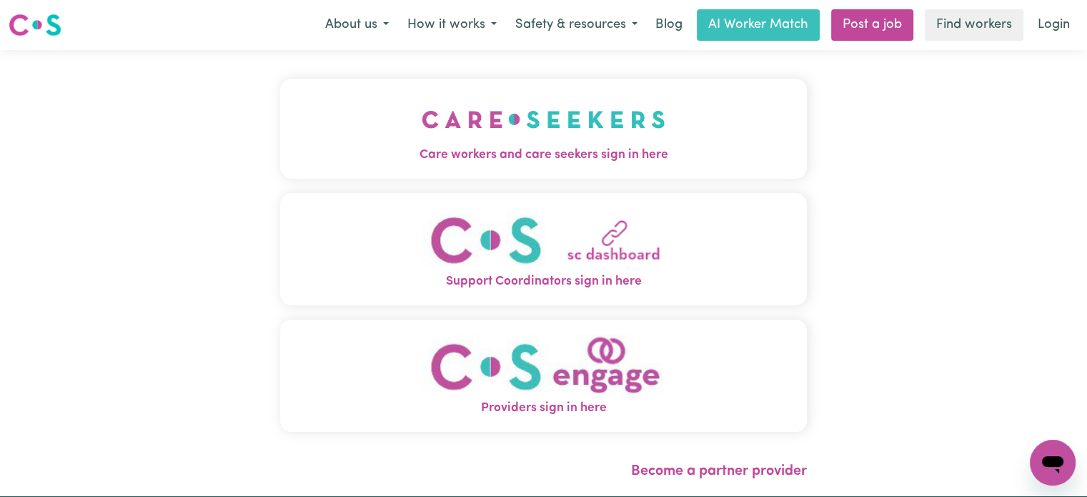  I want to click on button: Support Coordinators sign in here, so click(543, 249).